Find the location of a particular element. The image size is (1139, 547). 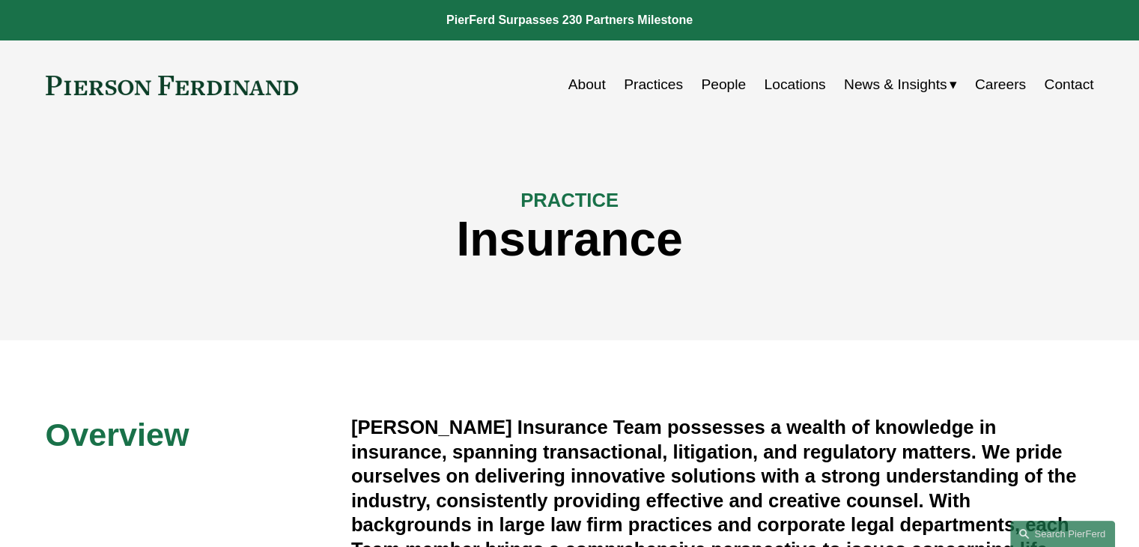

span: Overview is located at coordinates (118, 434).